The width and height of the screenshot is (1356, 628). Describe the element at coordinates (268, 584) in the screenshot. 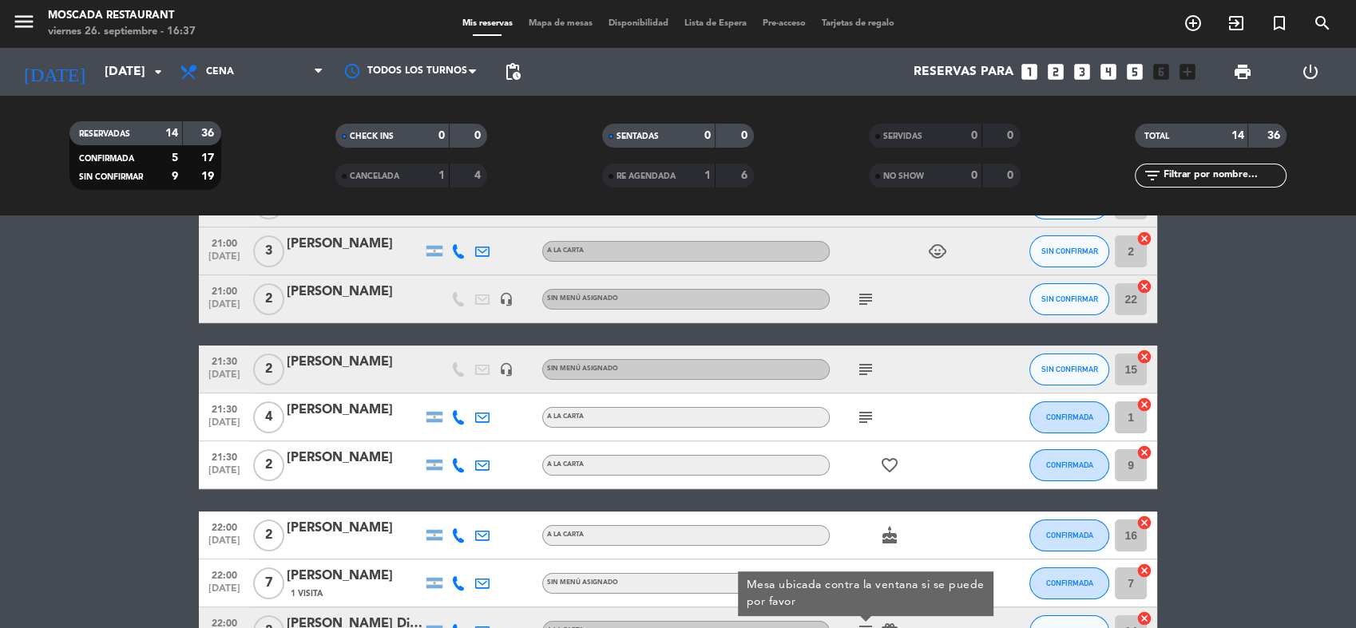

I see `span: 7` at that location.